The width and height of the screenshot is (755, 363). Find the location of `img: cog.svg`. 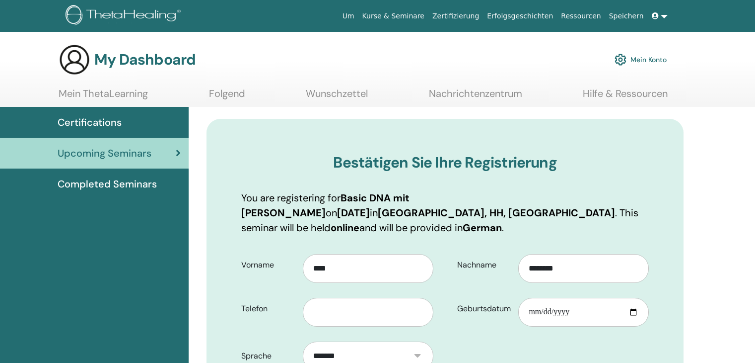

img: cog.svg is located at coordinates (621, 60).